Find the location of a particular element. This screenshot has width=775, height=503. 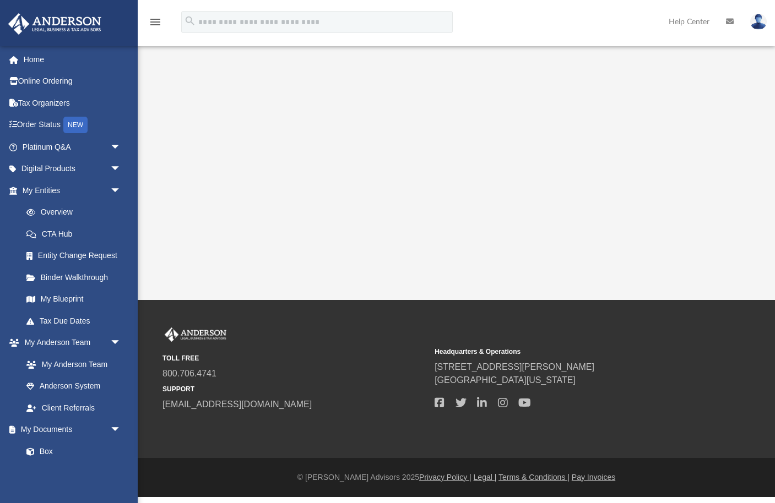

a: Box is located at coordinates (71, 451).